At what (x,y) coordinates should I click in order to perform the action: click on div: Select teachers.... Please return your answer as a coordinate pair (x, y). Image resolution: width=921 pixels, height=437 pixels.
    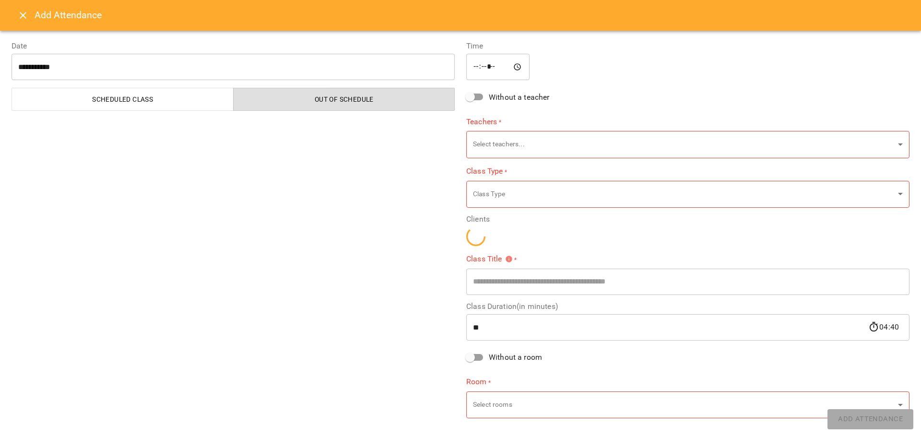
    Looking at the image, I should click on (688, 144).